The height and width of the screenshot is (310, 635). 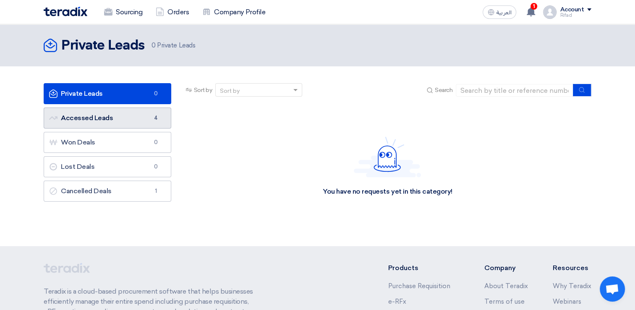 I want to click on a: Accessed Leads4, so click(x=107, y=118).